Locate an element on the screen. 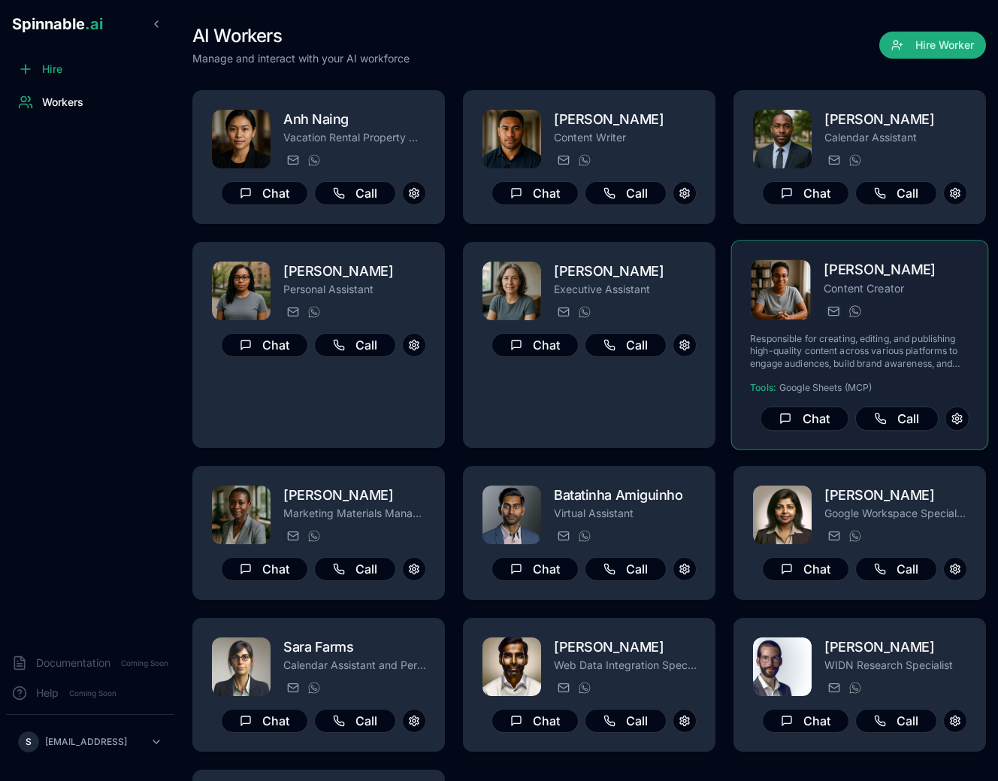 This screenshot has height=781, width=998. h1: AI Workers is located at coordinates (301, 36).